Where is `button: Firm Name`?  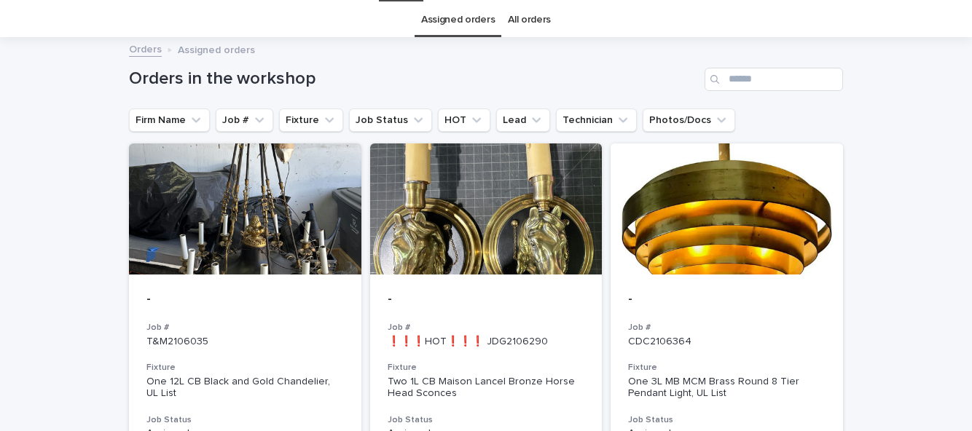 button: Firm Name is located at coordinates (169, 120).